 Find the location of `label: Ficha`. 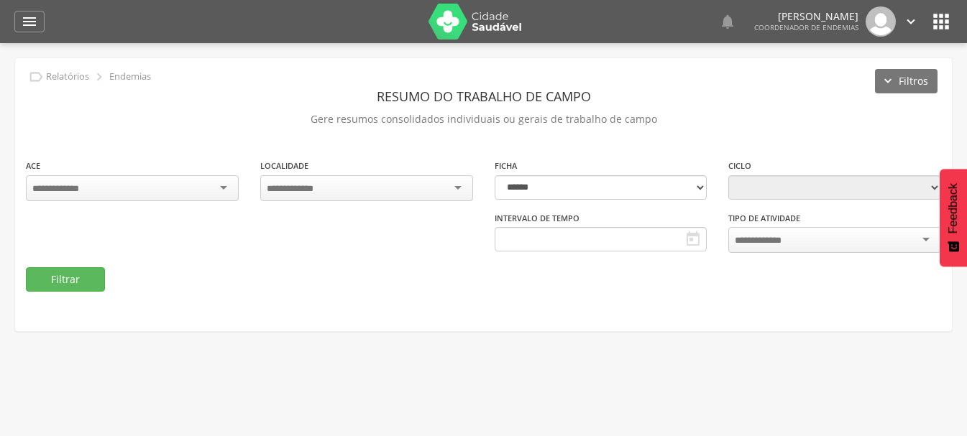

label: Ficha is located at coordinates (505, 166).